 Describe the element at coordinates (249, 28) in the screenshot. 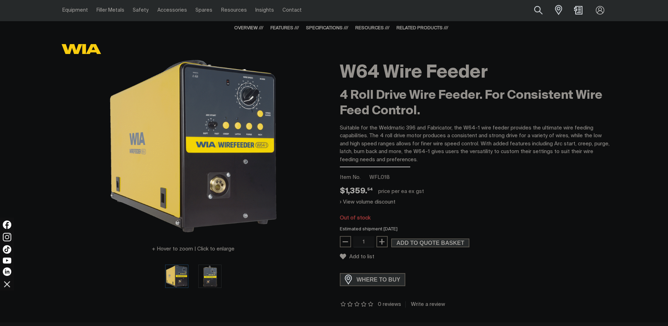

I see `a: OVERVIEW ///` at that location.